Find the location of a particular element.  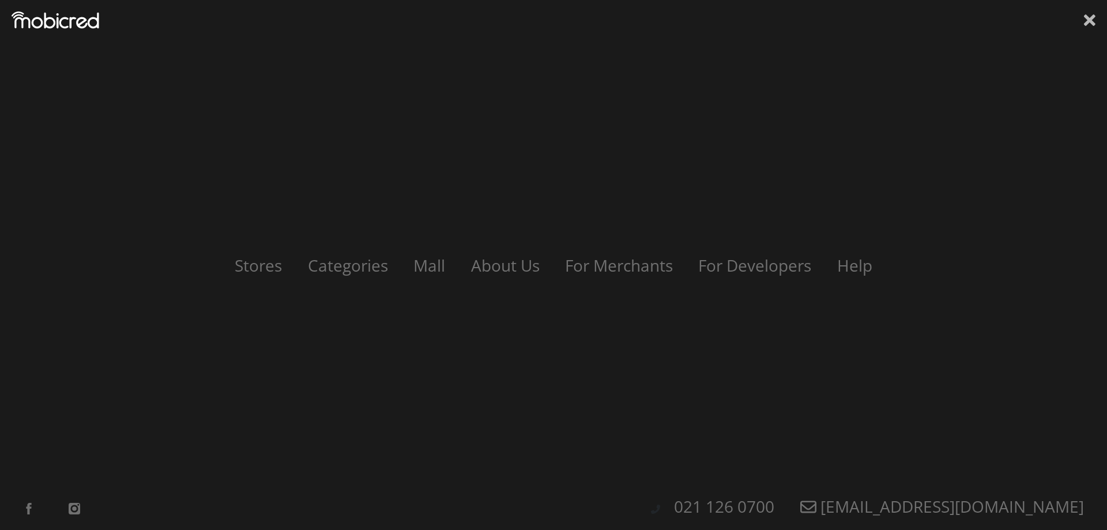

a: For Merchants is located at coordinates (619, 265).